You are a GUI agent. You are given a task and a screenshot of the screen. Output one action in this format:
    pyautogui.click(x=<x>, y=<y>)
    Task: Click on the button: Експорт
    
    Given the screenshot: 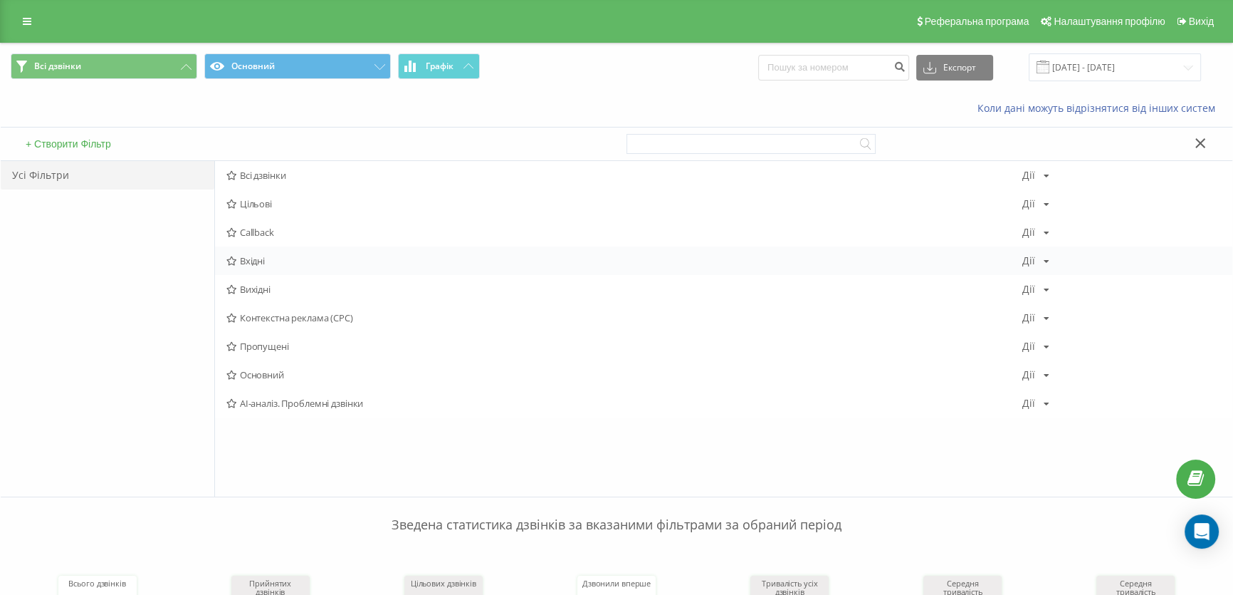 What is the action you would take?
    pyautogui.click(x=955, y=68)
    